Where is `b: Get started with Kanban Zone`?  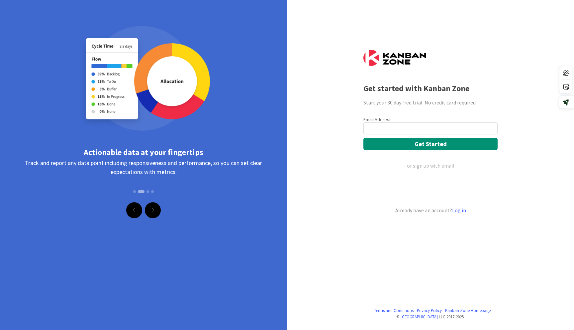
b: Get started with Kanban Zone is located at coordinates (416, 88).